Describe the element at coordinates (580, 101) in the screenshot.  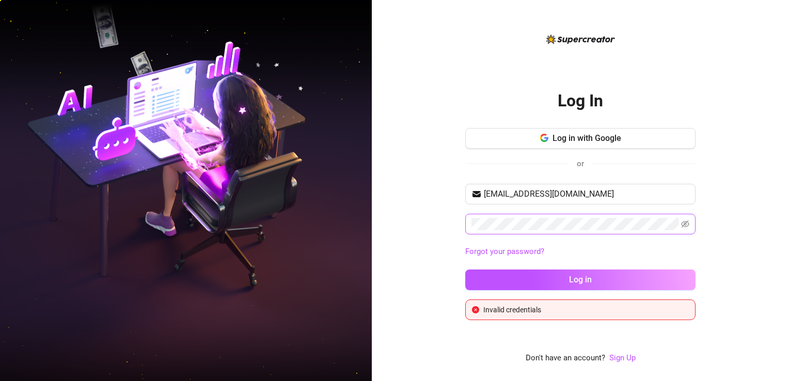
I see `h2: Log In` at that location.